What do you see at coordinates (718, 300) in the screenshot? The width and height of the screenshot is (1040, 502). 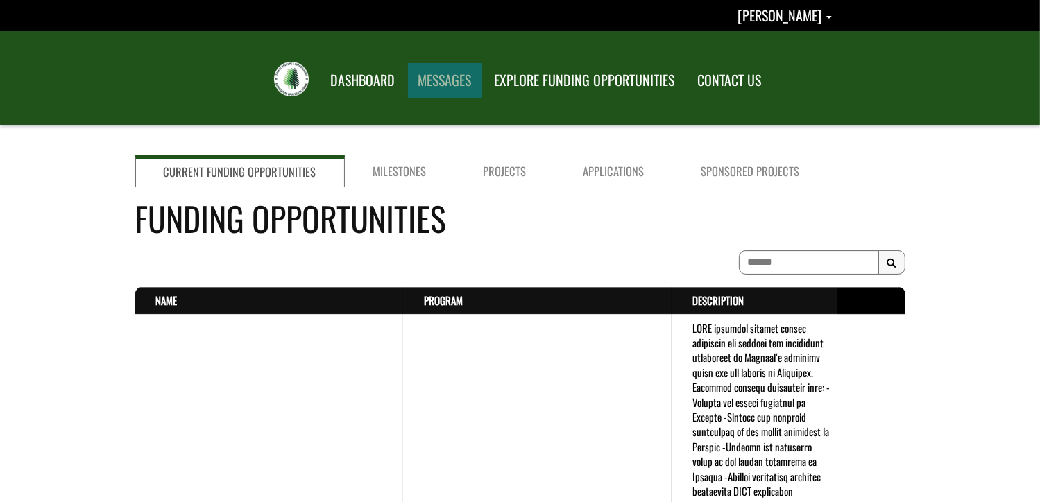 I see `a: Description` at bounding box center [718, 300].